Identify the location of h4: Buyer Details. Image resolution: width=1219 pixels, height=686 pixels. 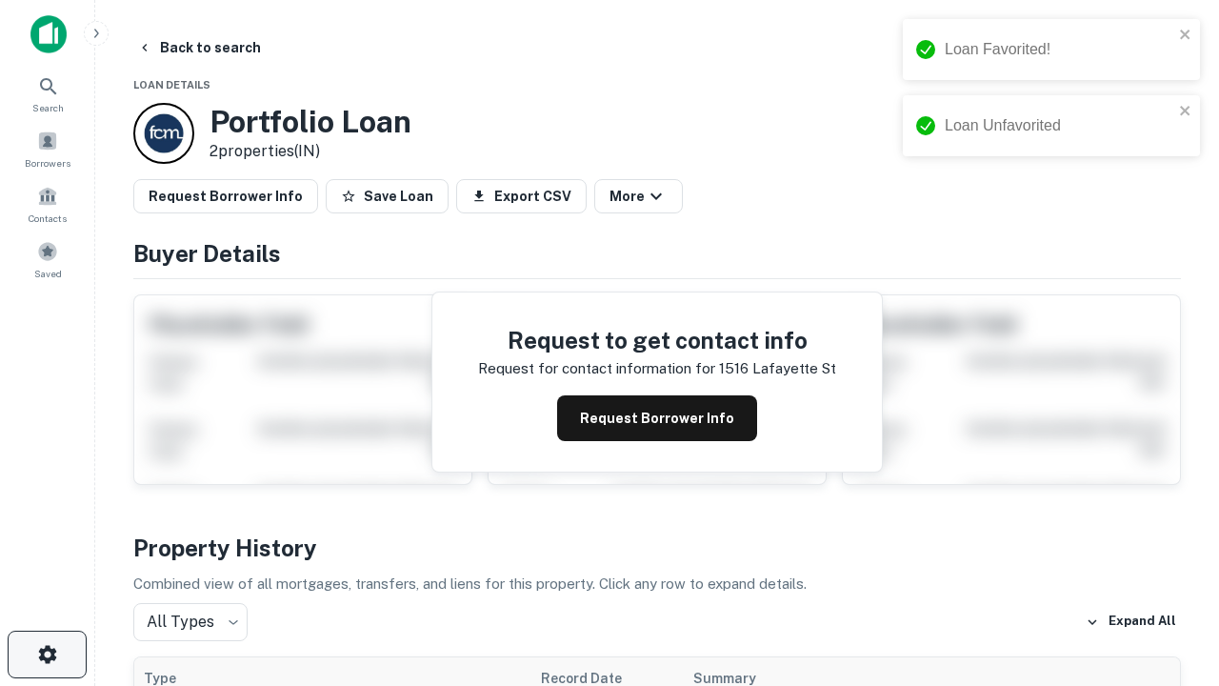
(657, 253).